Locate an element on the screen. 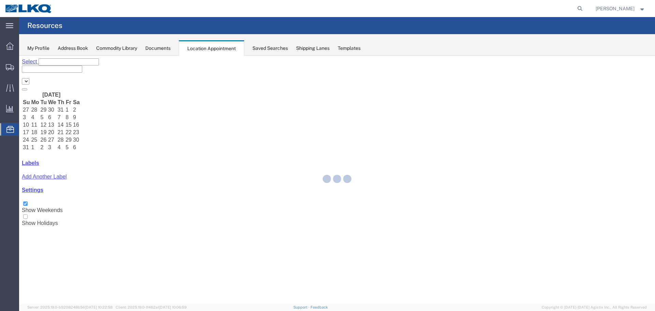 This screenshot has width=655, height=311. span: Lea Merryweather is located at coordinates (615, 9).